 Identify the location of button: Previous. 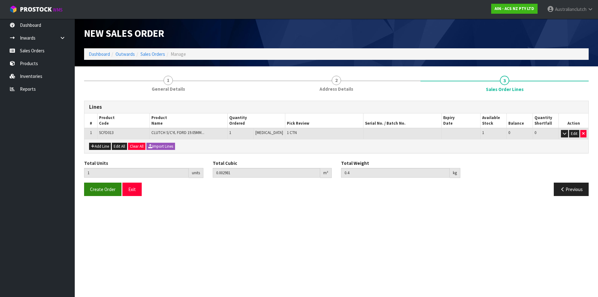
(572, 189).